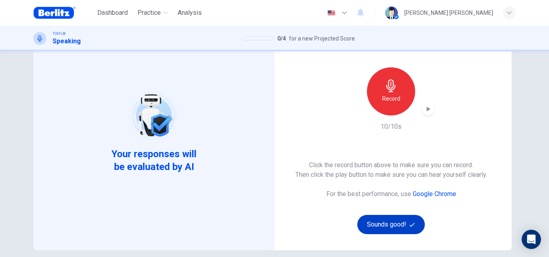 This screenshot has height=257, width=549. What do you see at coordinates (322, 39) in the screenshot?
I see `span: for a new Projected Score` at bounding box center [322, 39].